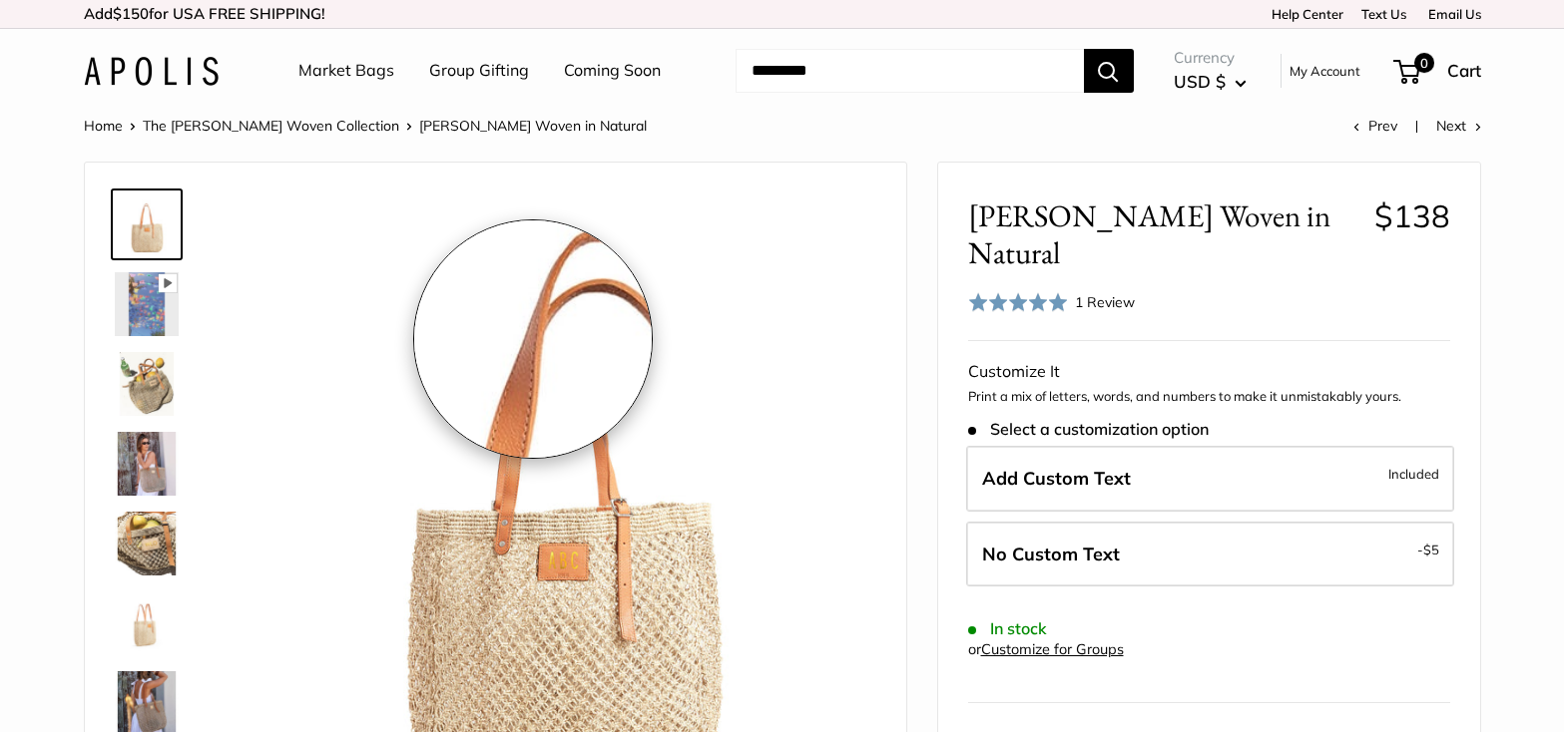 Image resolution: width=1564 pixels, height=732 pixels. I want to click on span: No Custom Text, so click(1051, 554).